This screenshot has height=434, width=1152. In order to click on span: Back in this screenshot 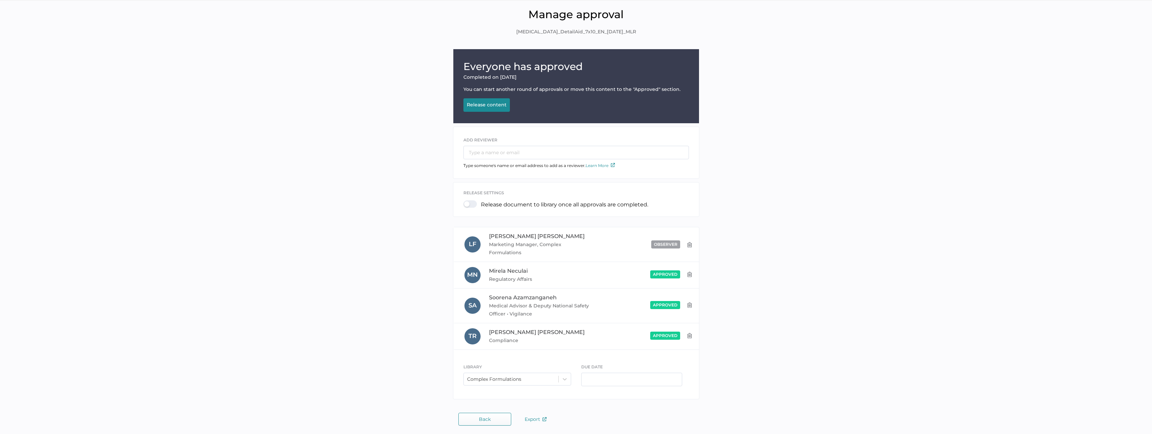, I will do `click(484, 419)`.